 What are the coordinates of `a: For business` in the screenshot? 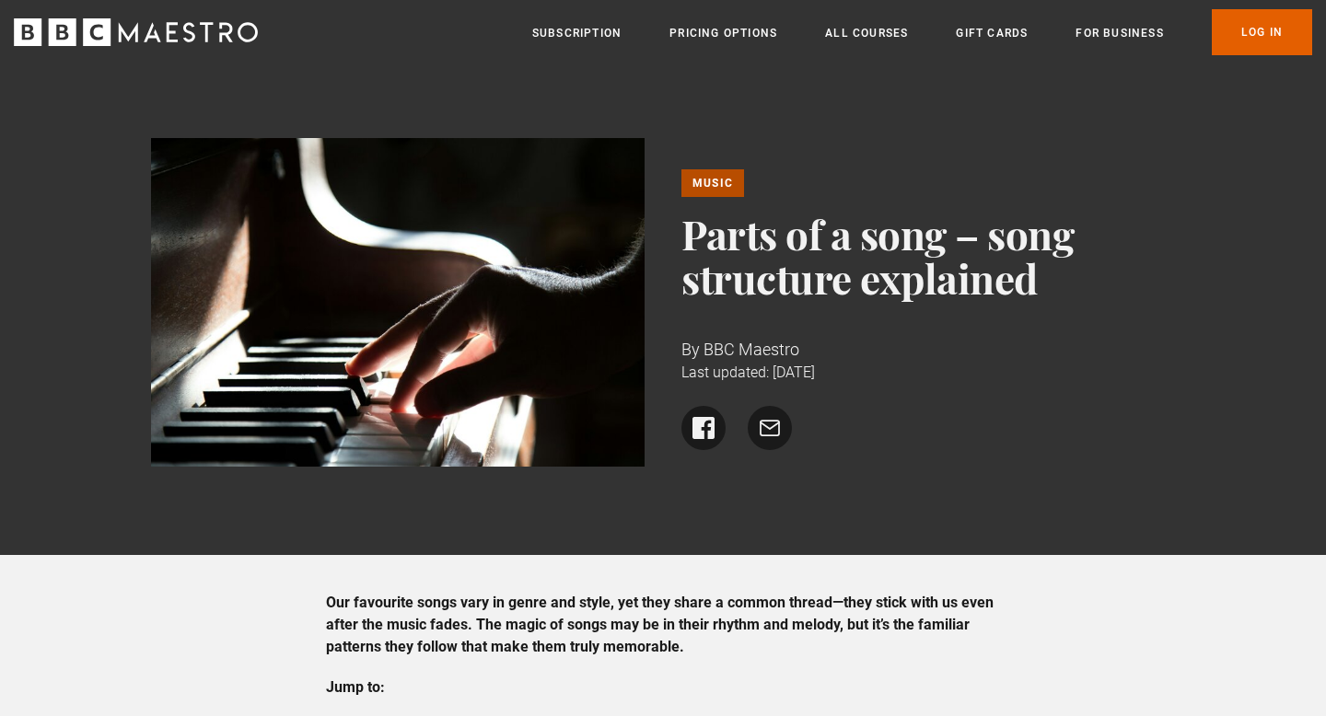 It's located at (1119, 33).